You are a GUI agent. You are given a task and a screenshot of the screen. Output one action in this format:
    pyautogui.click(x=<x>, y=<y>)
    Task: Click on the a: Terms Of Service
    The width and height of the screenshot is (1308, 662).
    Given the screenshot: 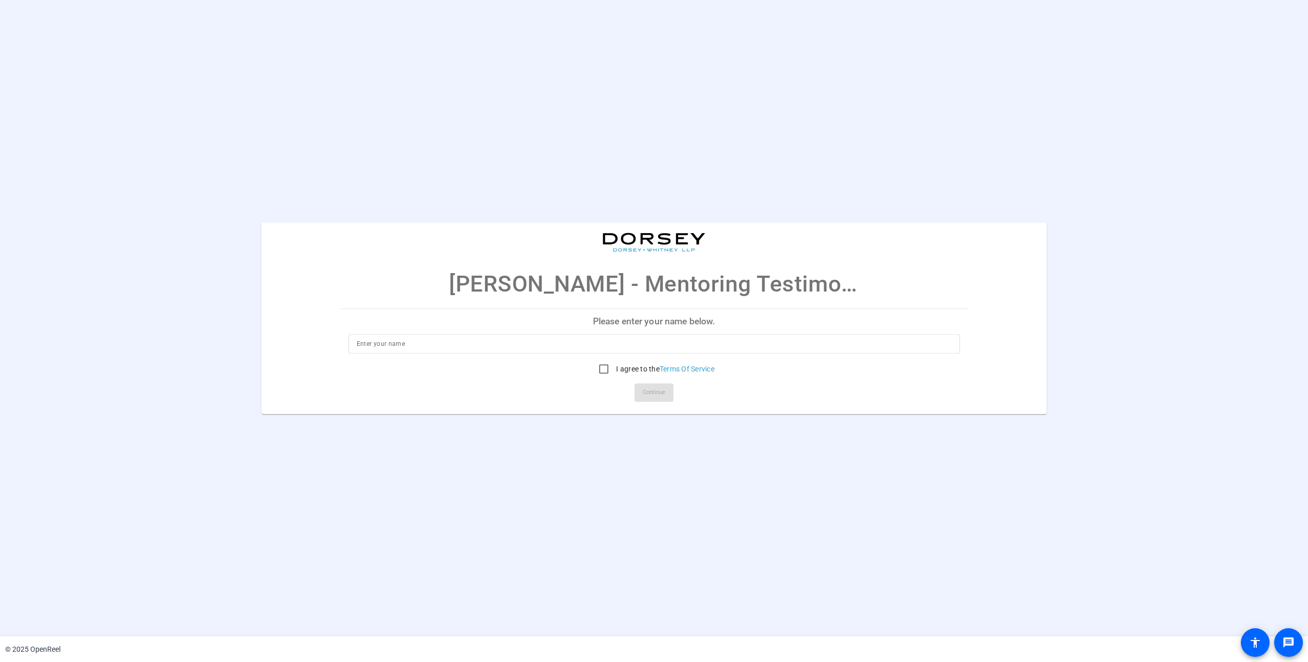 What is the action you would take?
    pyautogui.click(x=687, y=369)
    